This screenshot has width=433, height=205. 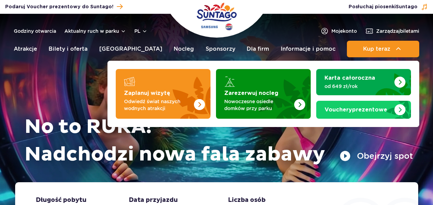 I want to click on a: Godziny otwarcia, so click(x=35, y=31).